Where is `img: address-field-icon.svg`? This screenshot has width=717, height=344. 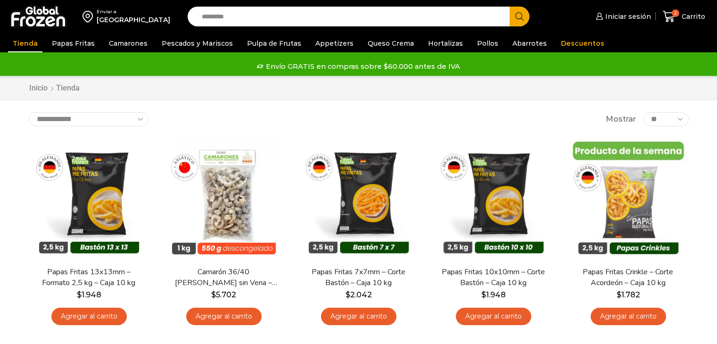
img: address-field-icon.svg is located at coordinates (90, 16).